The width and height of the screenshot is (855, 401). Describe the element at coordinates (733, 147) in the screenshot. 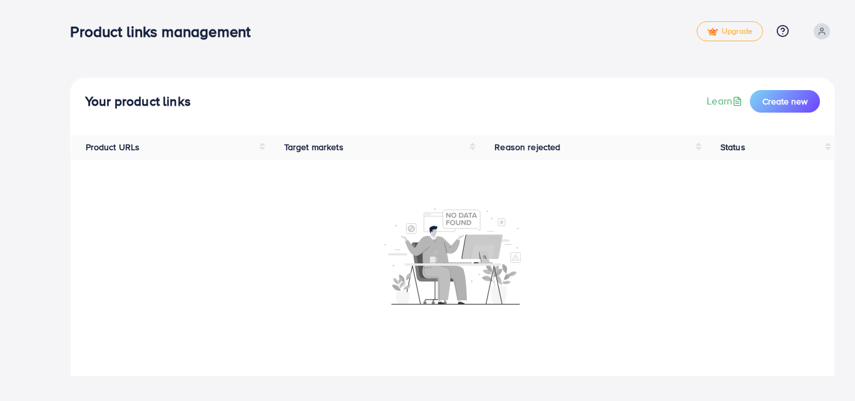

I see `span: Status` at that location.